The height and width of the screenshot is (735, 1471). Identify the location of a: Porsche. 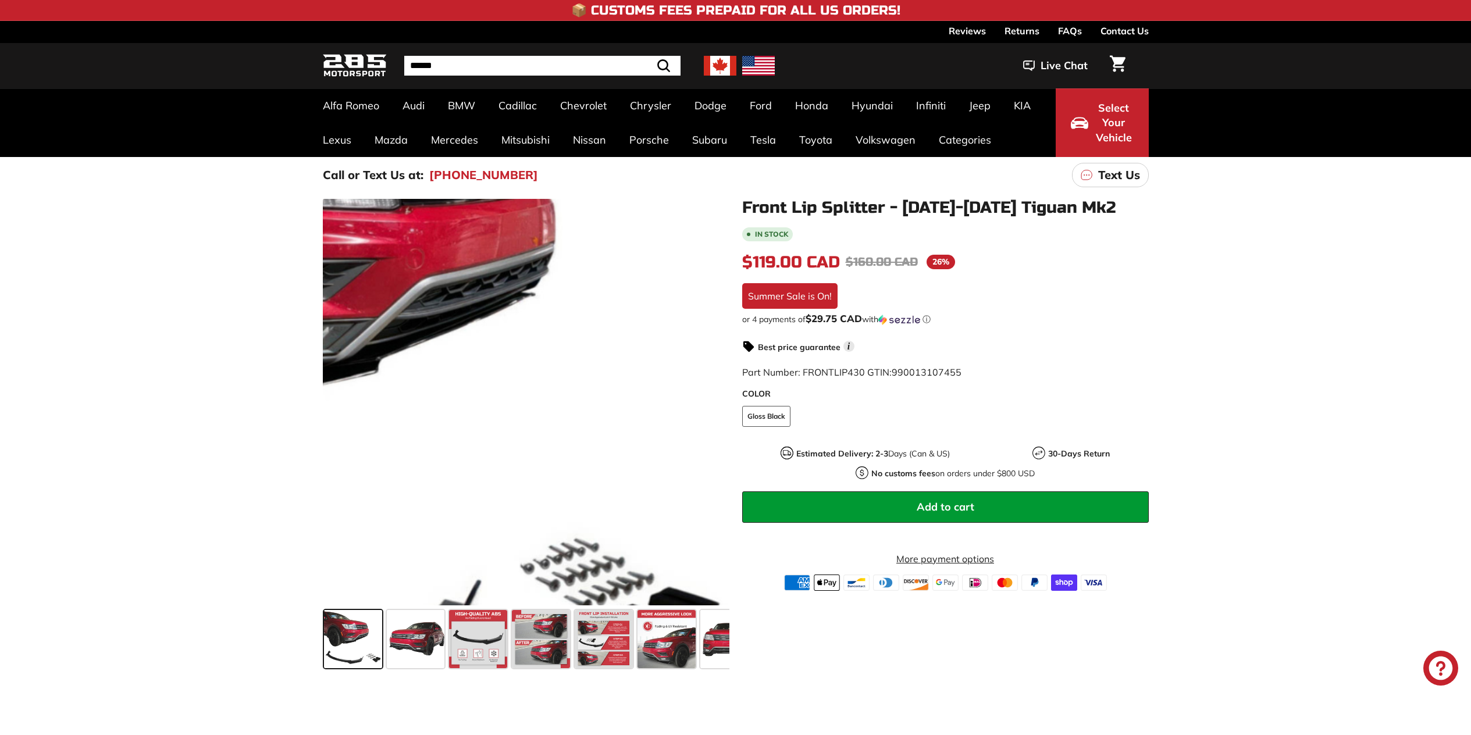
(649, 140).